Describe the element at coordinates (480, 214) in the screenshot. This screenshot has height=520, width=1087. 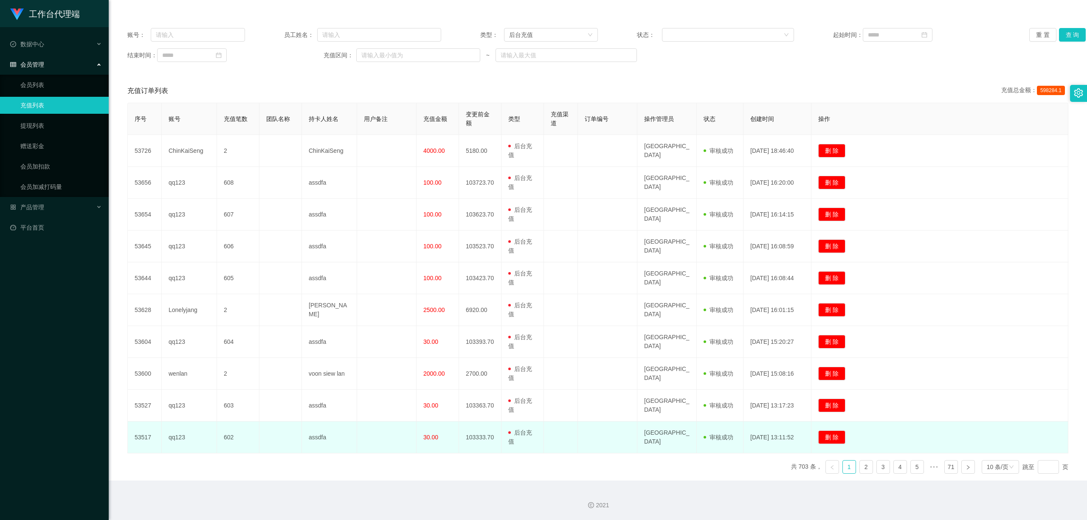
I see `td: 103623.70` at that location.